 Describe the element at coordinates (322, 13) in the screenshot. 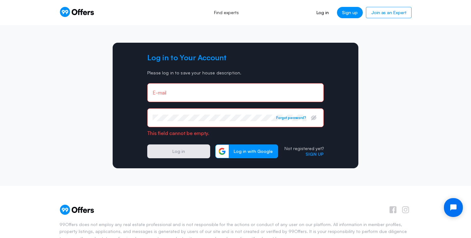

I see `a: Log in` at that location.